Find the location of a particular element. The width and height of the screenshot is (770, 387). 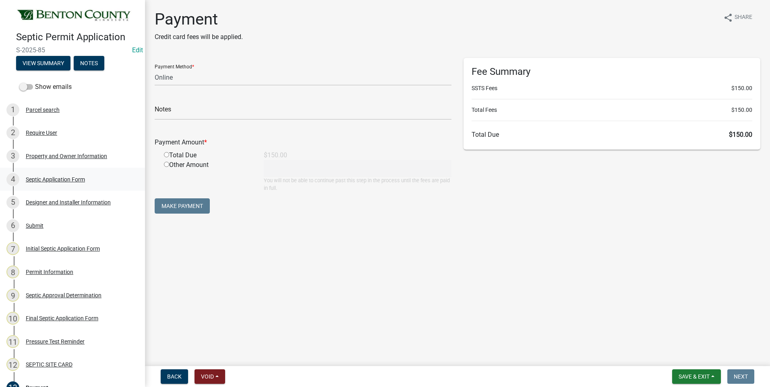

span: Void is located at coordinates (207, 377).